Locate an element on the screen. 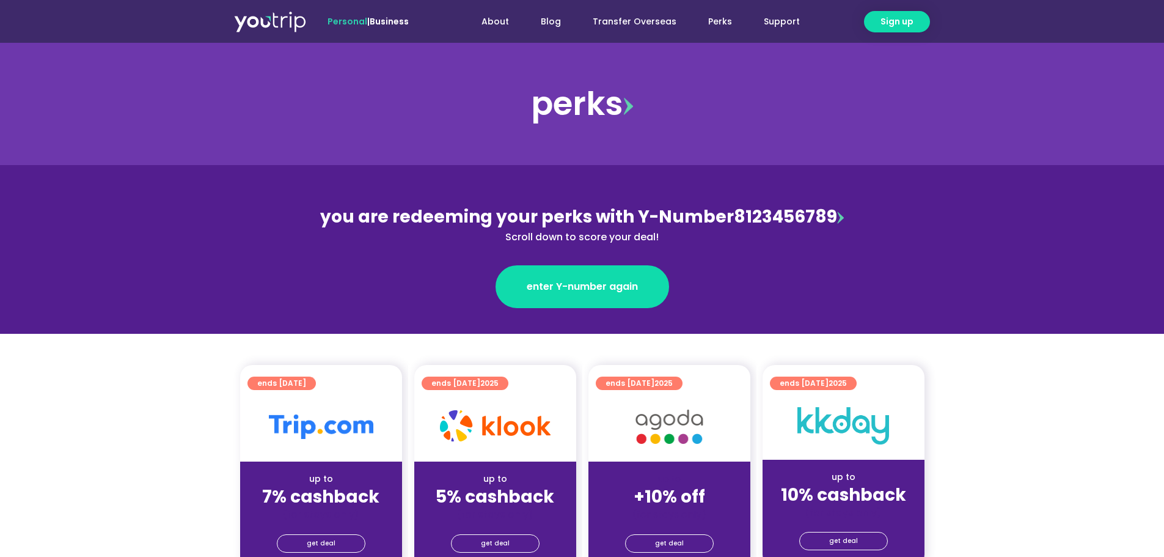  strong: 7% cashback is located at coordinates (321, 496).